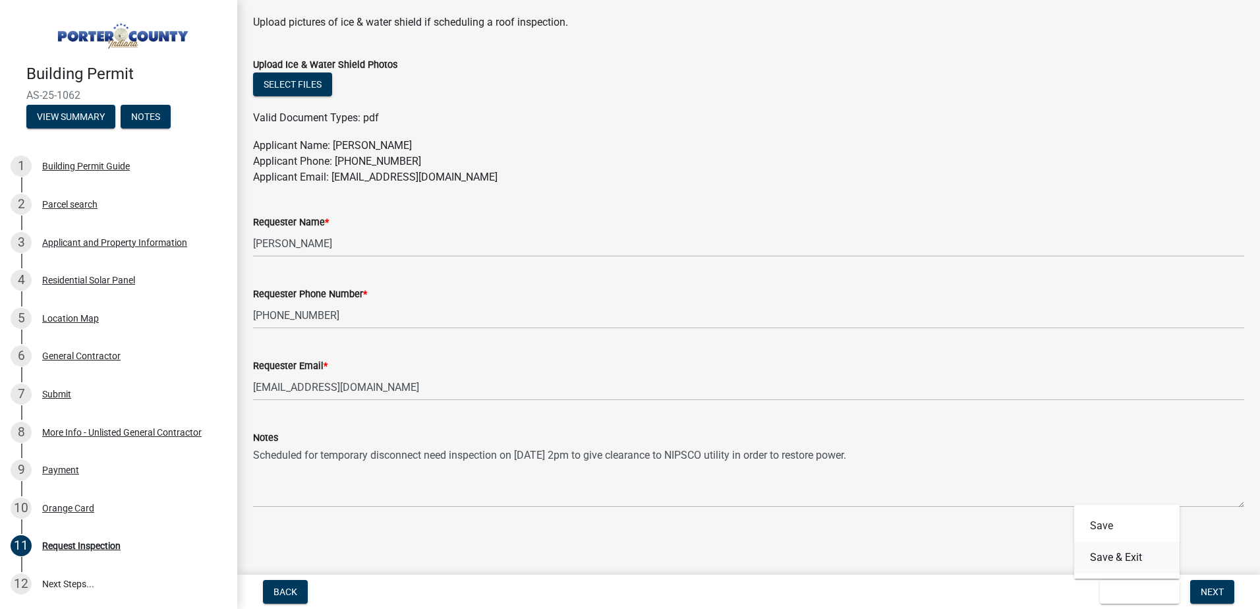 Image resolution: width=1260 pixels, height=609 pixels. What do you see at coordinates (61, 470) in the screenshot?
I see `div: Payment` at bounding box center [61, 470].